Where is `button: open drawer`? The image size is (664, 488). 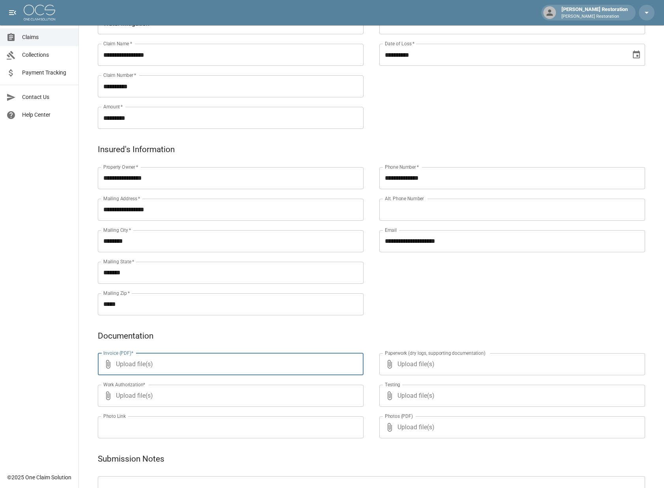
button: open drawer is located at coordinates (13, 13).